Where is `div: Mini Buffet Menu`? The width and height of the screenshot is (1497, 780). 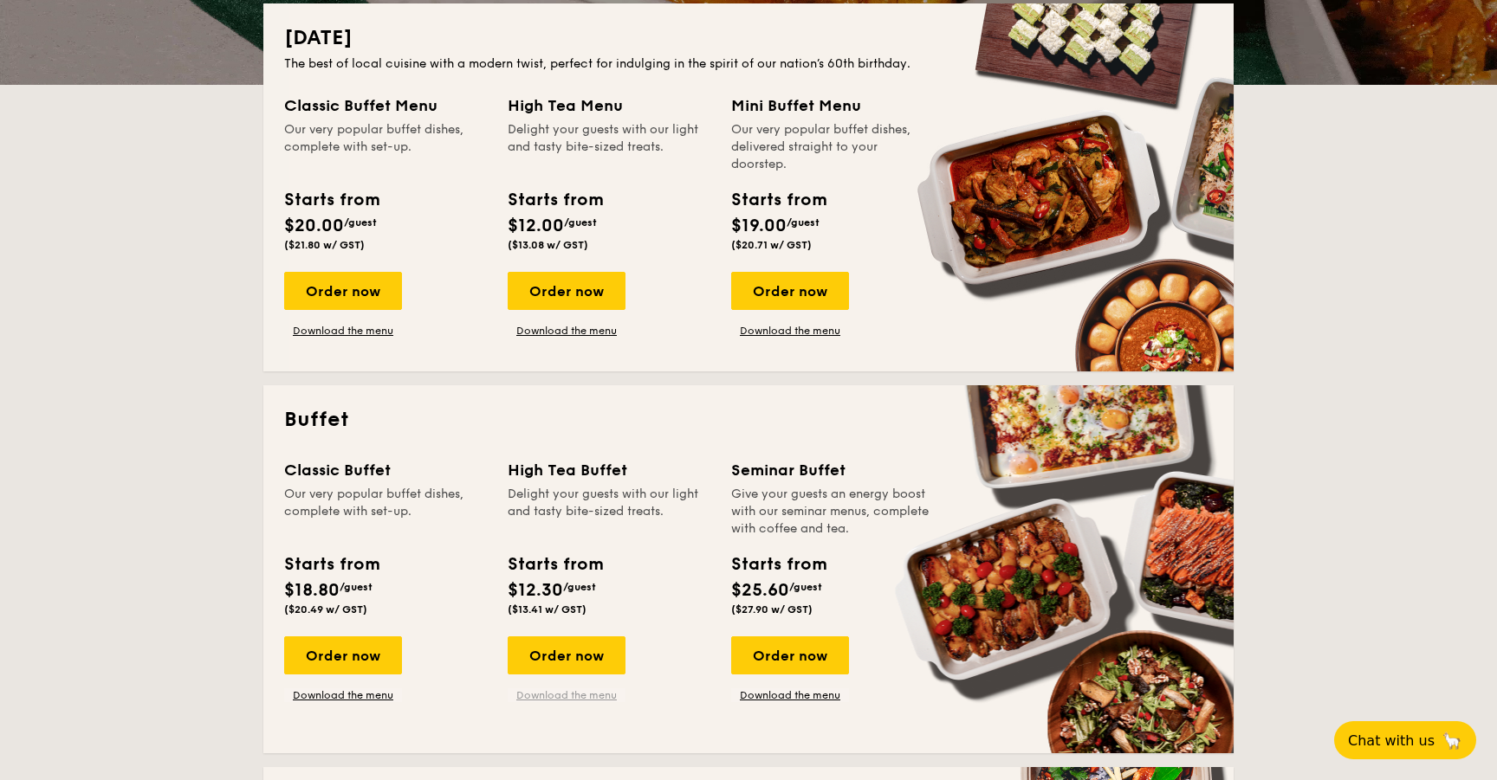
div: Mini Buffet Menu is located at coordinates (832, 106).